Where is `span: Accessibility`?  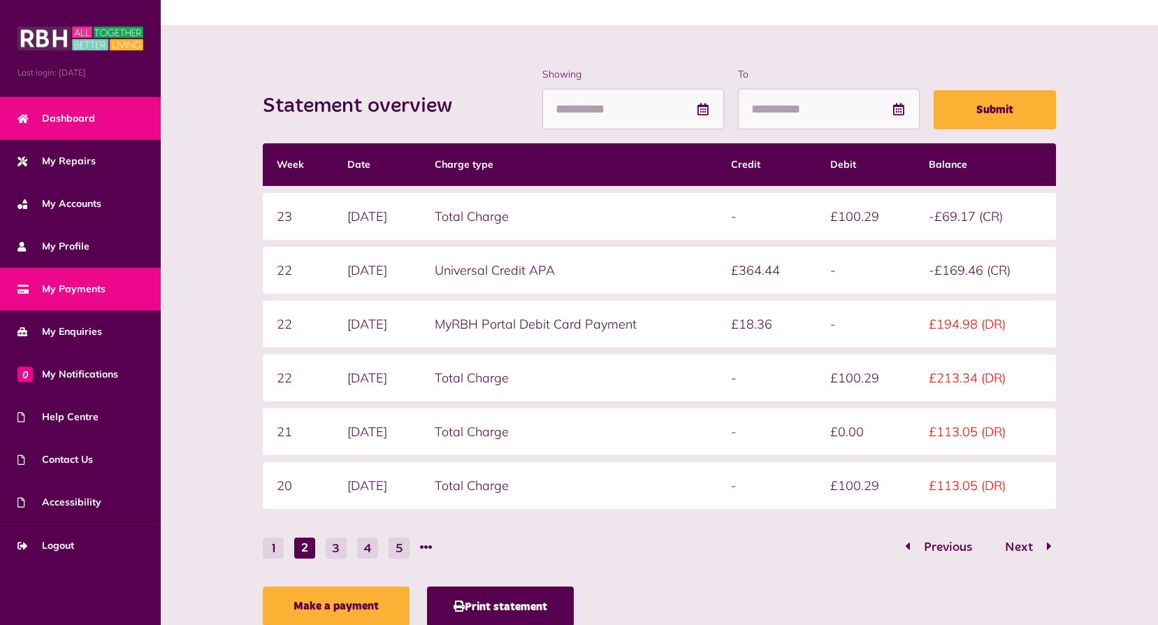
span: Accessibility is located at coordinates (59, 502).